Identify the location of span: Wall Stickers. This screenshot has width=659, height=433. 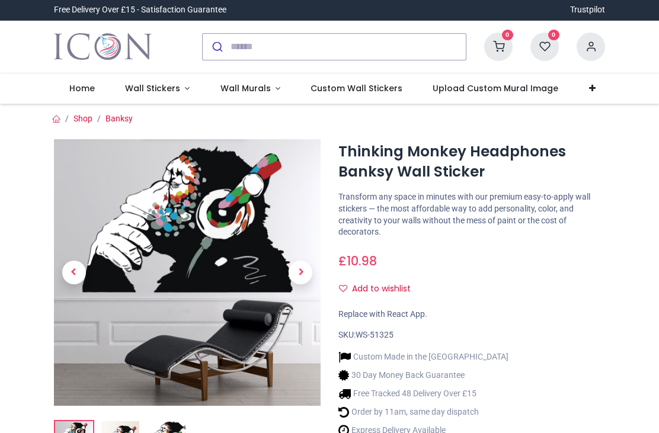
(152, 88).